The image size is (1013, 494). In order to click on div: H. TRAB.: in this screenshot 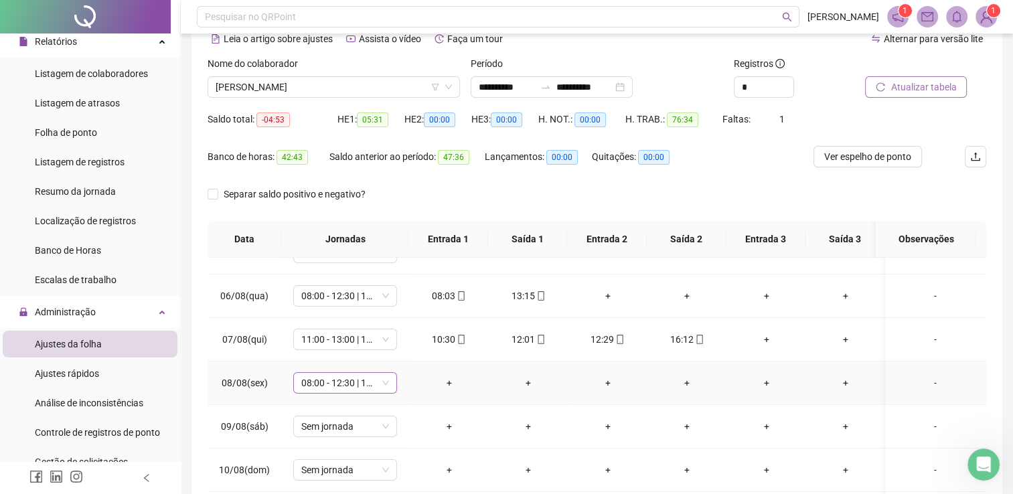, I will do `click(674, 119)`.